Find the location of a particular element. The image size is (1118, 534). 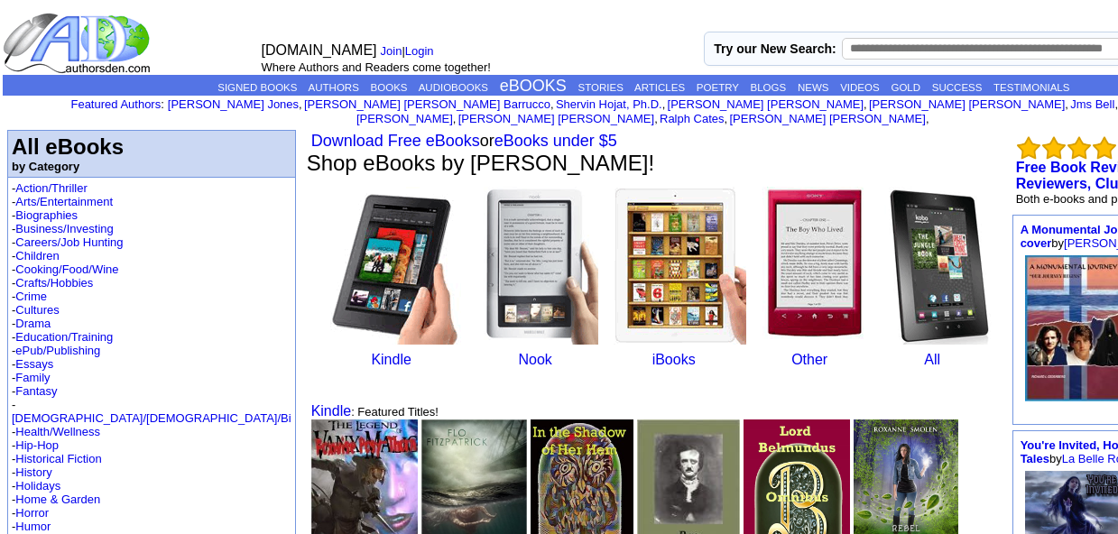

a: POETRY is located at coordinates (717, 88).